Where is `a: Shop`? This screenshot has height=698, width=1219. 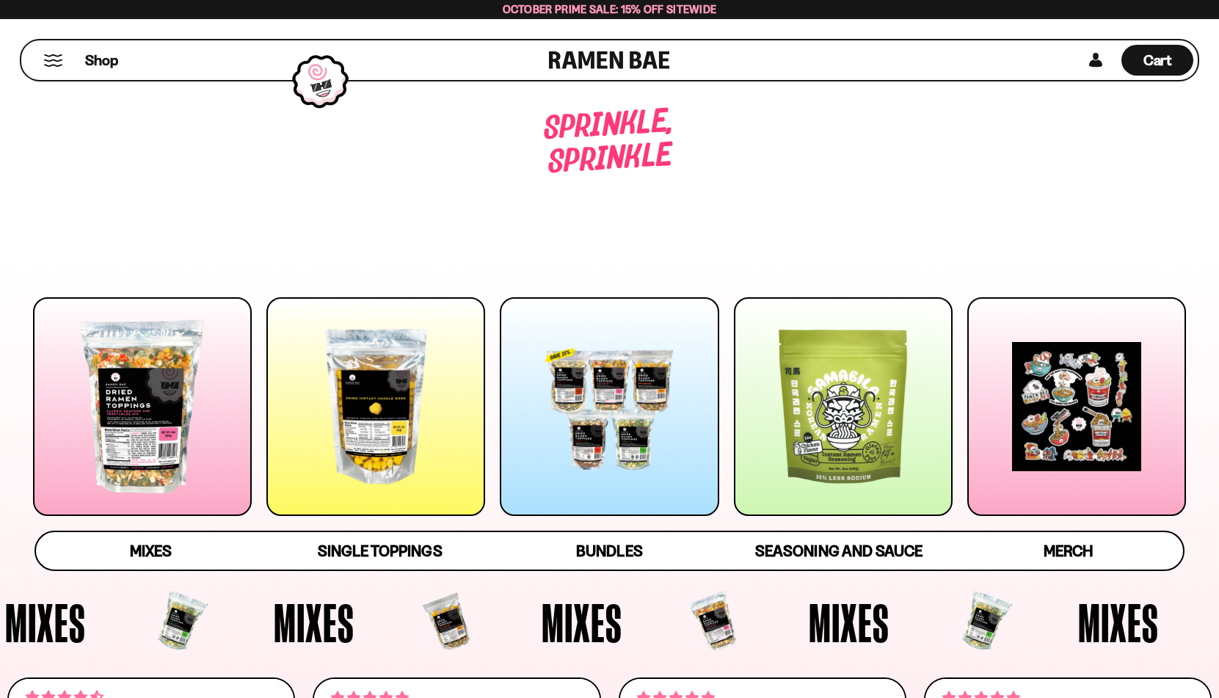 a: Shop is located at coordinates (101, 60).